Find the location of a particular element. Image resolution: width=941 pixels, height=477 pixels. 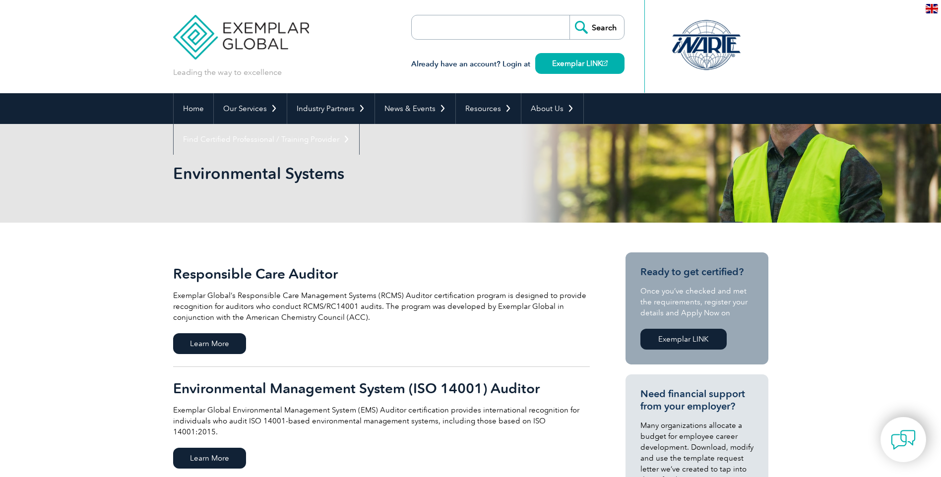

h3: Need financial support from your employer? is located at coordinates (697, 400).